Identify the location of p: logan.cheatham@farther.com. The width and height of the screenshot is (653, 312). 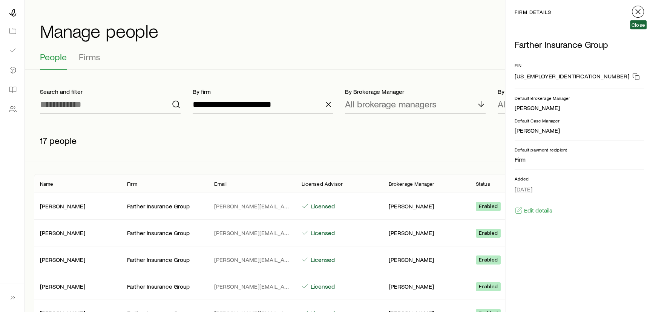
(251, 206).